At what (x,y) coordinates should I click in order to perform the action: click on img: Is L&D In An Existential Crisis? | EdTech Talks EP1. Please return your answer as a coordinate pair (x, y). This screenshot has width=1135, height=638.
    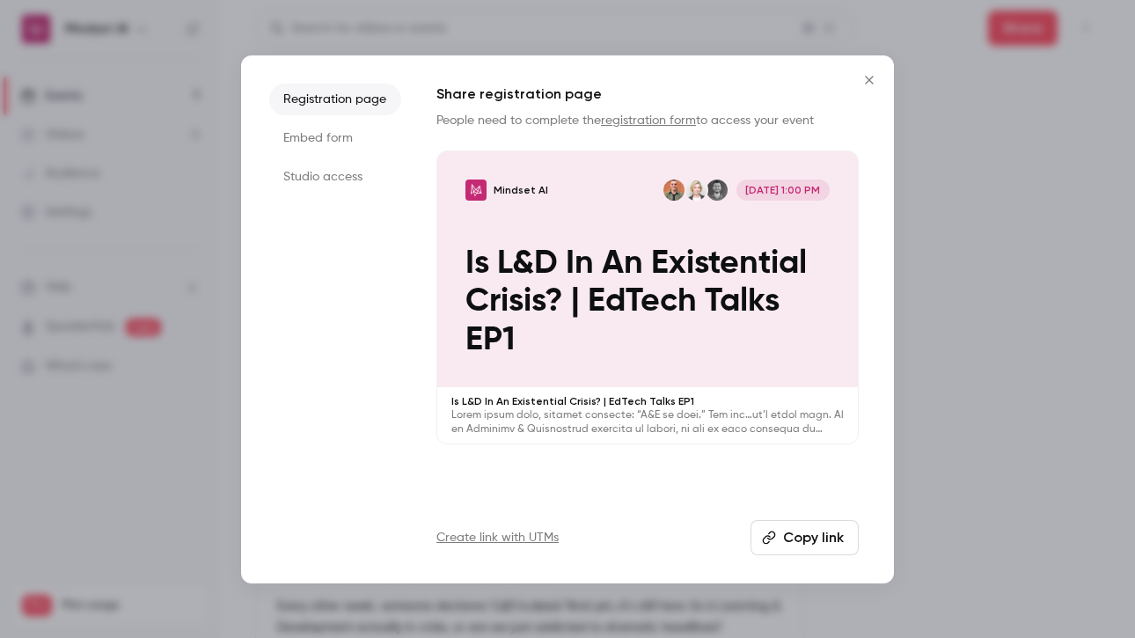
    Looking at the image, I should click on (476, 190).